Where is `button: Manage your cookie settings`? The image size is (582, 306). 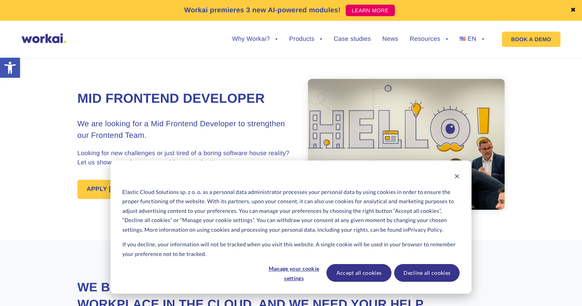 button: Manage your cookie settings is located at coordinates (294, 273).